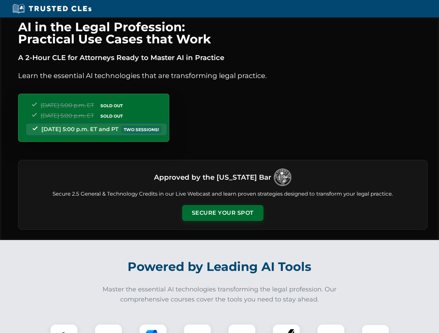 The height and width of the screenshot is (333, 439). I want to click on h1: AI in the Legal Profession: Practical Use Cases that Work, so click(223, 33).